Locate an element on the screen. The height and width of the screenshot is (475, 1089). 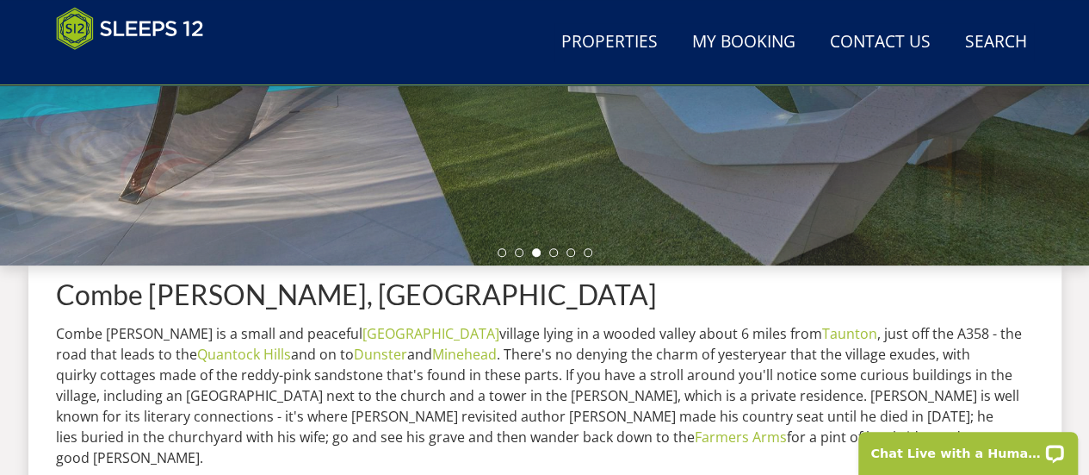
img: Sleeps 12 is located at coordinates (130, 28).